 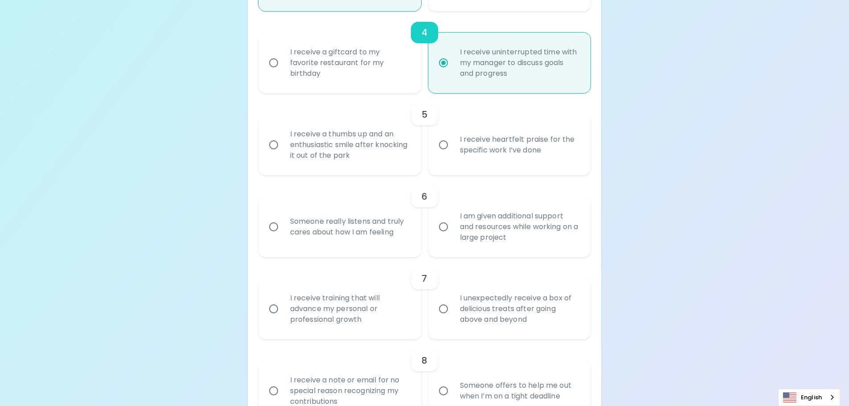 What do you see at coordinates (519, 63) in the screenshot?
I see `div: I receive uninterrupted time with my manager to discuss goals and progress` at bounding box center [519, 63].